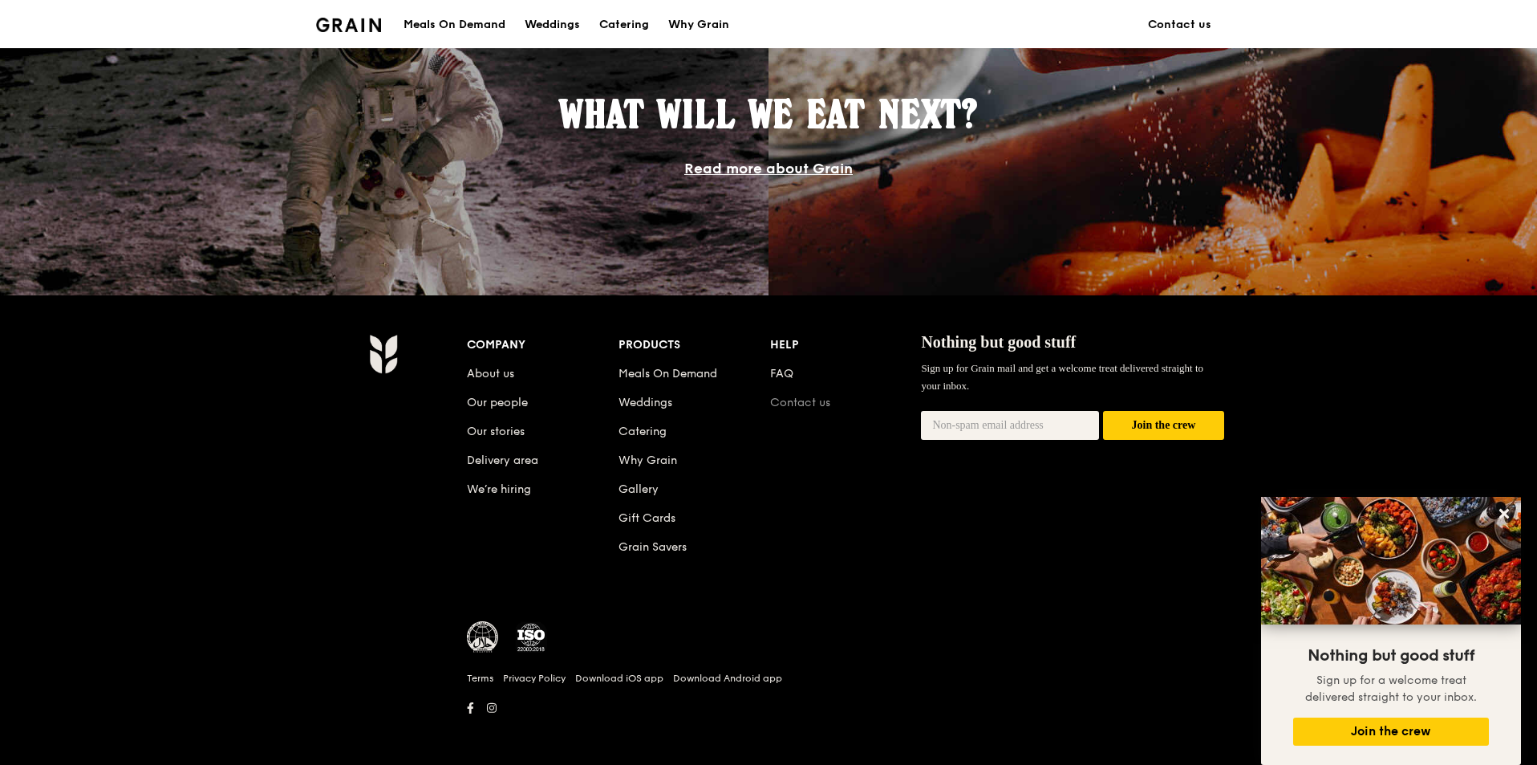  What do you see at coordinates (694, 345) in the screenshot?
I see `div: Products` at bounding box center [694, 345].